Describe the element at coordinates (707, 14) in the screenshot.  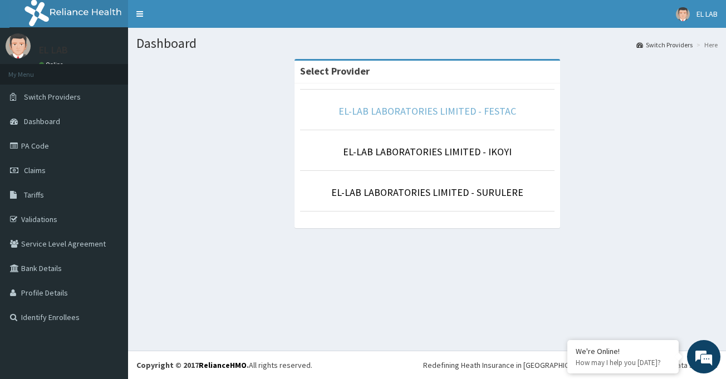
I see `span: EL LAB` at that location.